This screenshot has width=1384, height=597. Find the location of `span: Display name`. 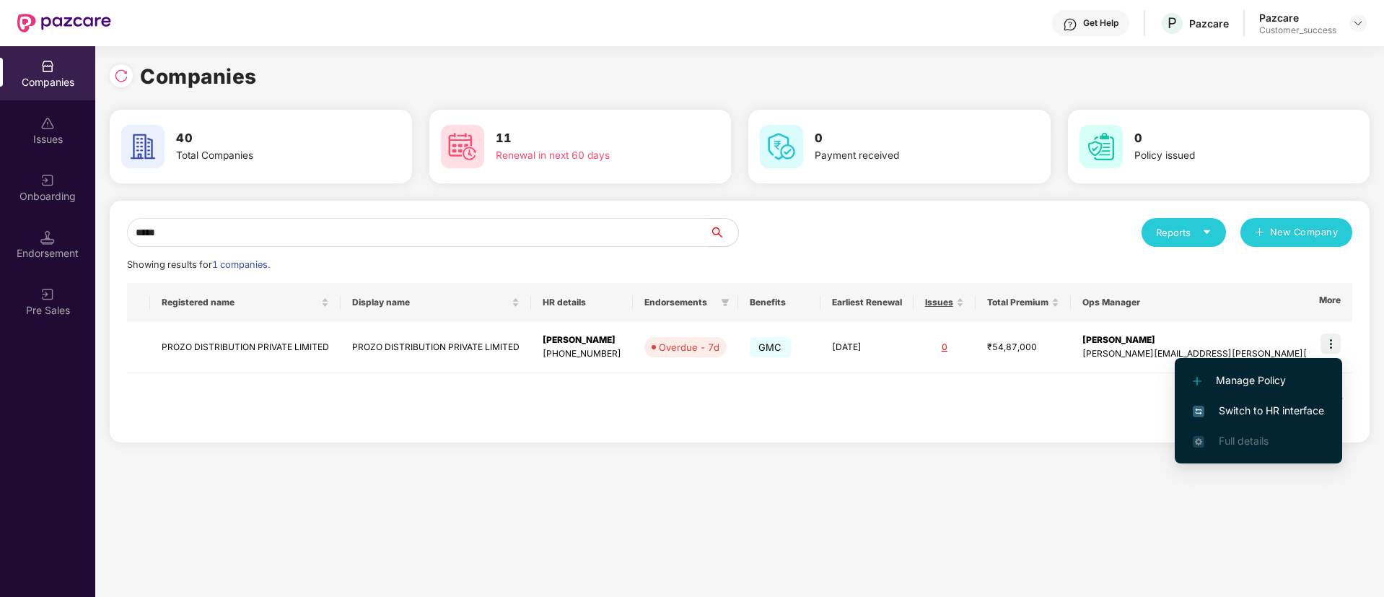

span: Display name is located at coordinates (430, 302).